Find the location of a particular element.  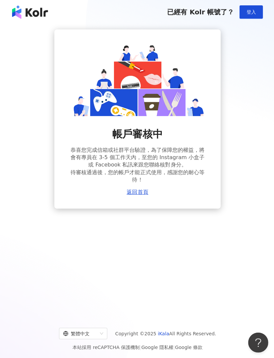

span: 恭喜您完成信箱或社群平台驗證，為了保障您的權益，將會有專員在 3-5 個工作天內，至您的 Instagram 小盒子或 Facebook 私訊來跟您聯絡核對身分。 待審核通過後，您的帳戶才能正式... is located at coordinates (137, 164).